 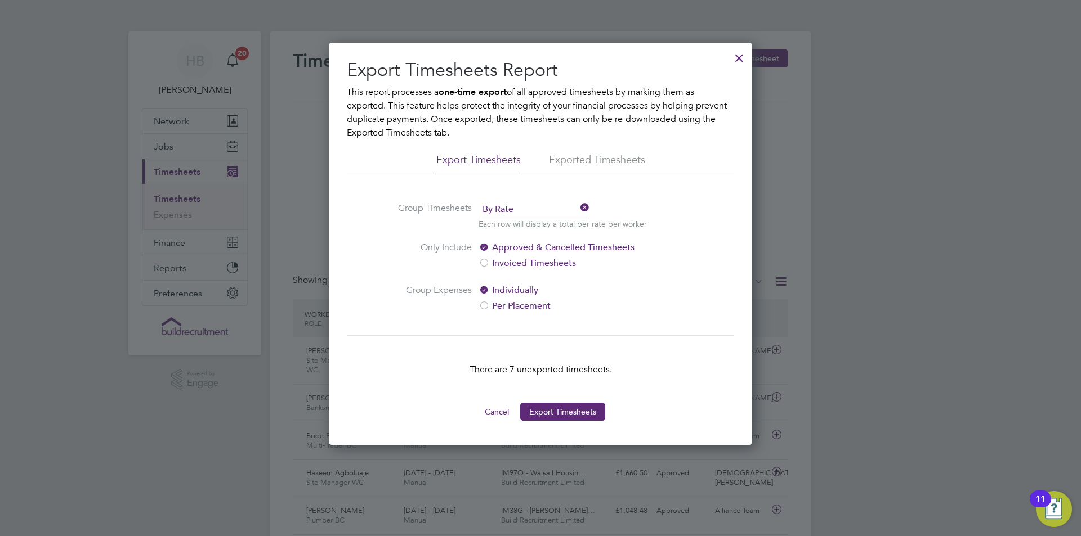 I want to click on label: Individually, so click(x=573, y=290).